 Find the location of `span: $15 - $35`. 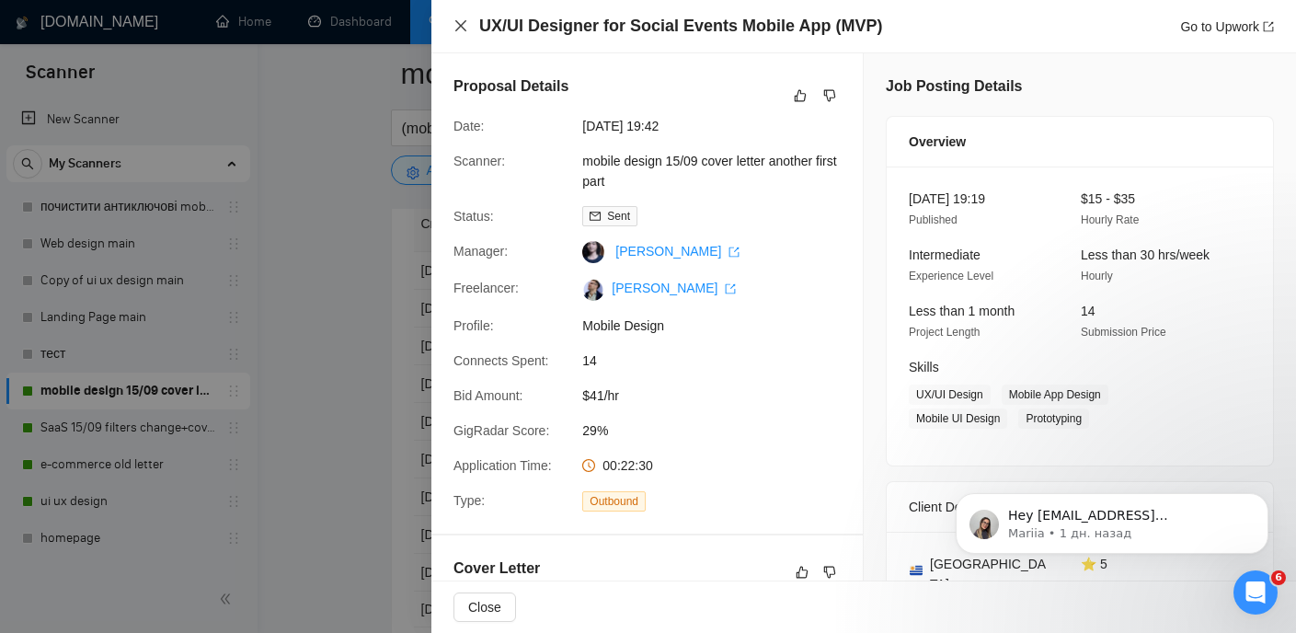

span: $15 - $35 is located at coordinates (1107, 199).